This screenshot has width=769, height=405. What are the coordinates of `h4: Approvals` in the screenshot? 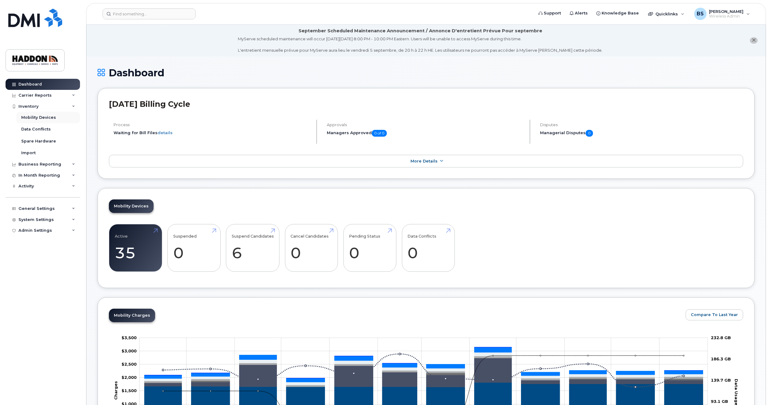 It's located at (426, 125).